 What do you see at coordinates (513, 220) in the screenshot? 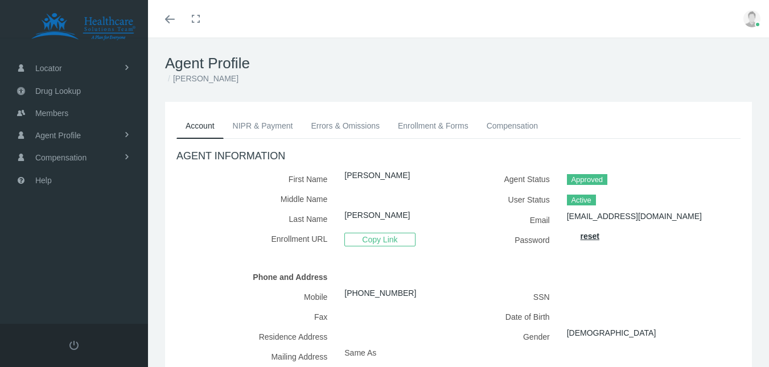
I see `label: Email` at bounding box center [513, 220].